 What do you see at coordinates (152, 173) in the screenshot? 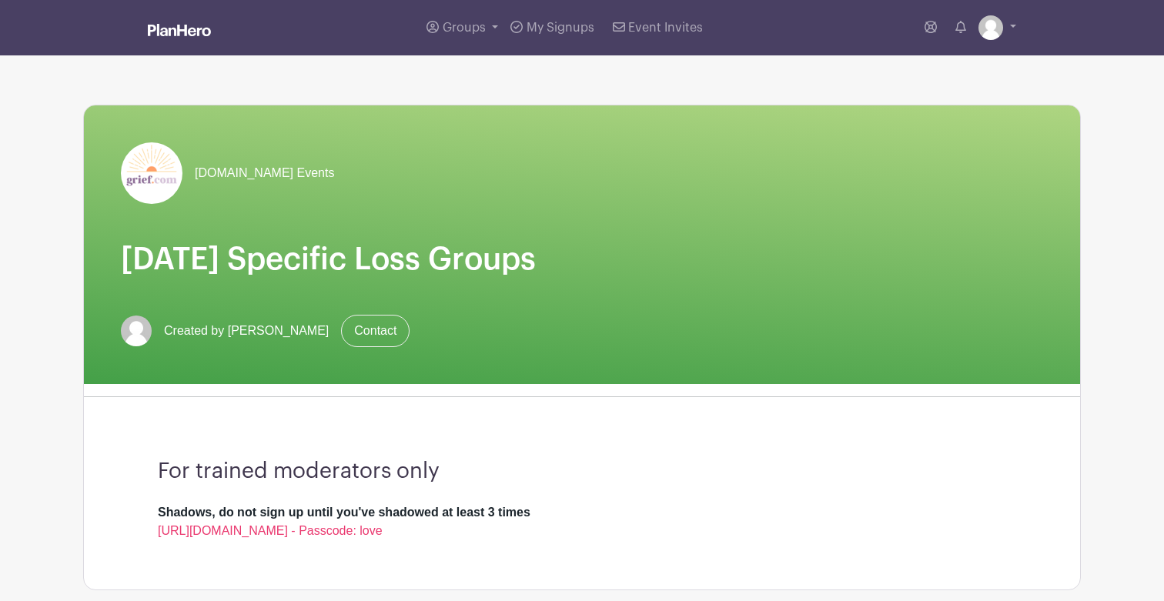
I see `img: grief-logo-planhero.png` at bounding box center [152, 173].